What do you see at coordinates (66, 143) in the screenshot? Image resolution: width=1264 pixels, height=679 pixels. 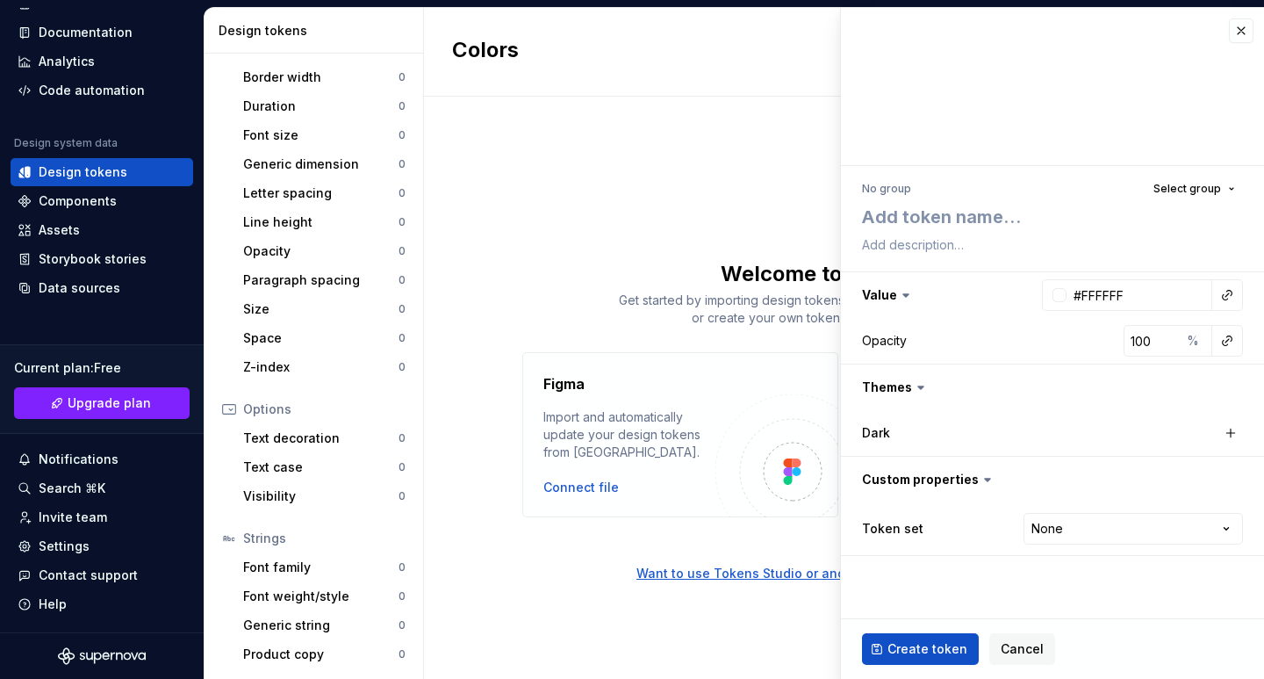 I see `div: Design system data` at bounding box center [66, 143].